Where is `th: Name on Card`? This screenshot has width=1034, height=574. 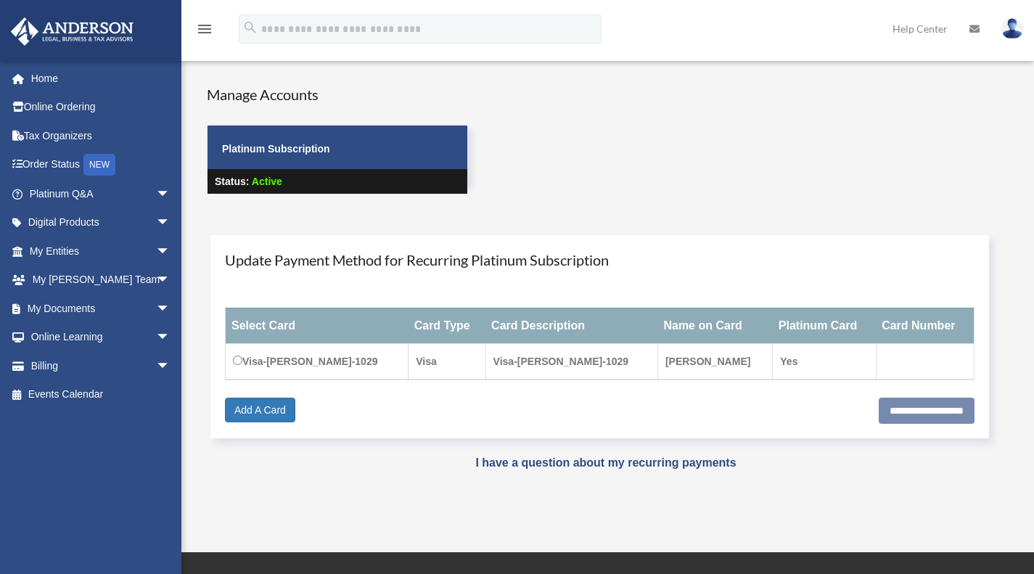 th: Name on Card is located at coordinates (715, 325).